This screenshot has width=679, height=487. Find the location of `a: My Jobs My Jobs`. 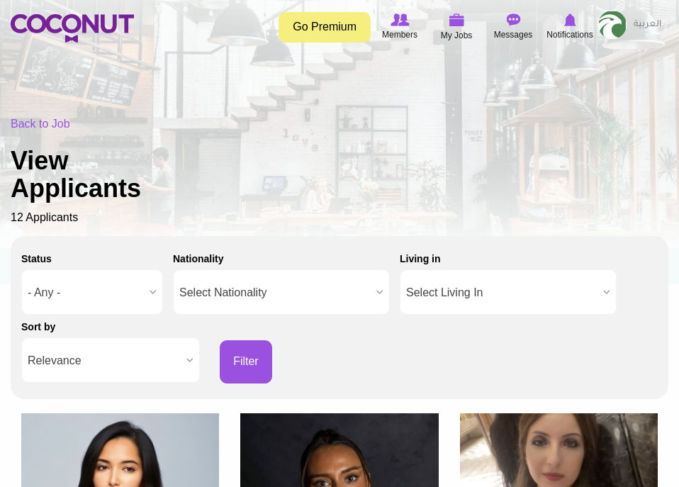

a: My Jobs My Jobs is located at coordinates (457, 27).